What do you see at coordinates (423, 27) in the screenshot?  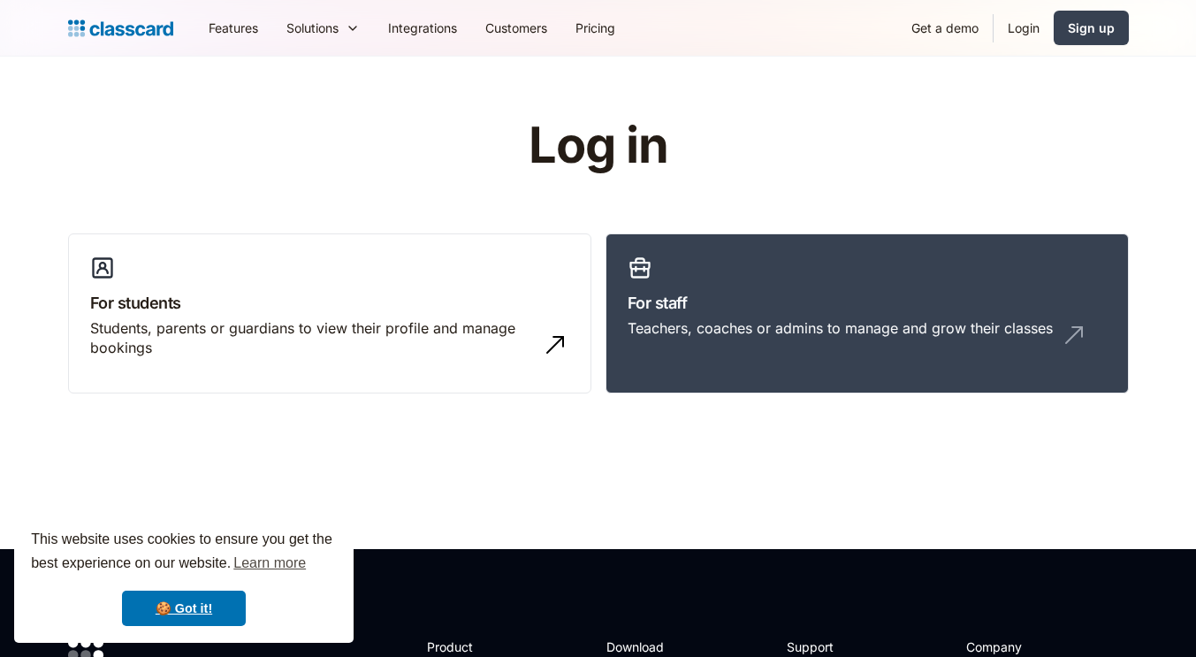 I see `a: Integrations` at bounding box center [423, 27].